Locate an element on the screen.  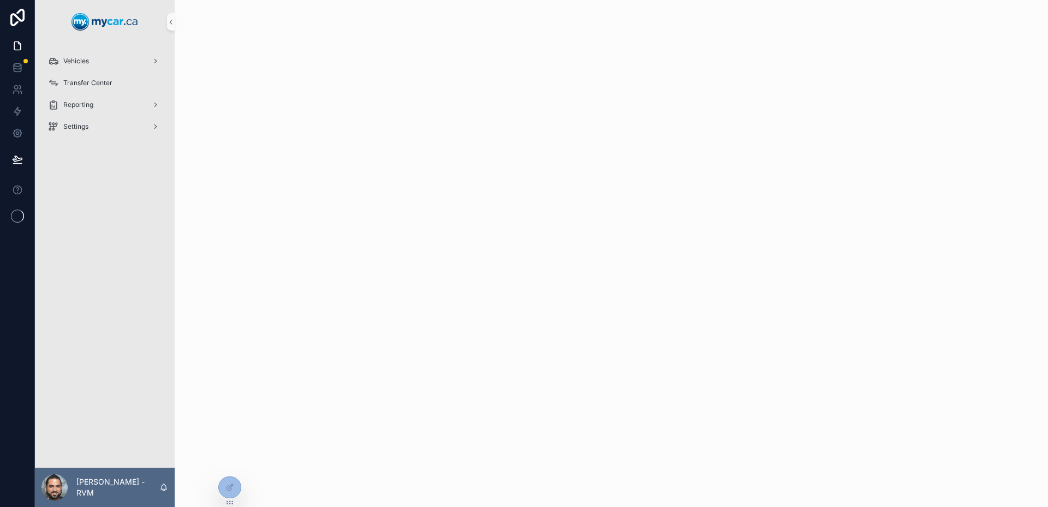
span: Reporting is located at coordinates (78, 105).